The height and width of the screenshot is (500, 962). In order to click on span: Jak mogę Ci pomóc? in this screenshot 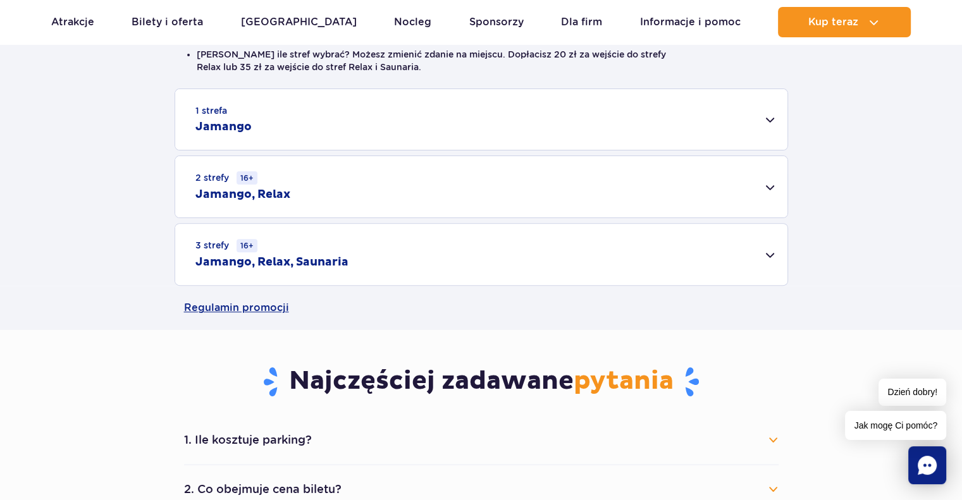, I will do `click(896, 426)`.